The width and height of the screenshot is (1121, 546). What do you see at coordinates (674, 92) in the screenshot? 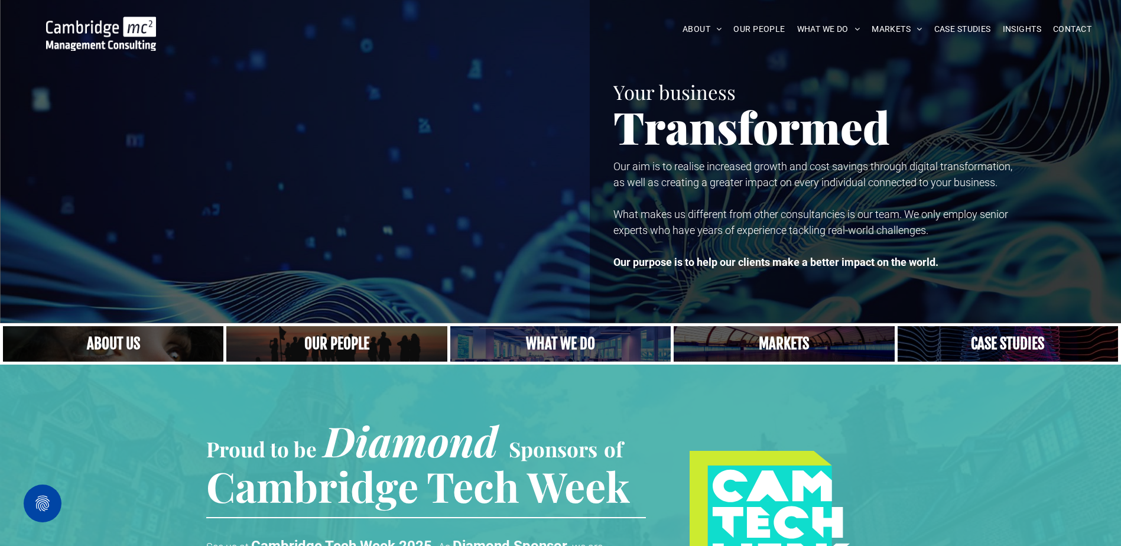
I see `span: Your business` at bounding box center [674, 92].